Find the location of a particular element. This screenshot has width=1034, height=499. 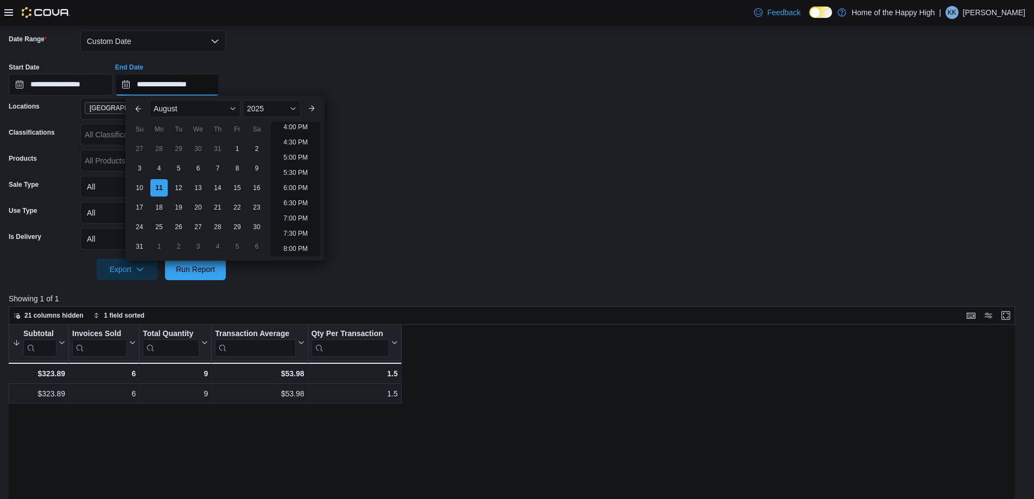

div: day-24 is located at coordinates (139, 227).